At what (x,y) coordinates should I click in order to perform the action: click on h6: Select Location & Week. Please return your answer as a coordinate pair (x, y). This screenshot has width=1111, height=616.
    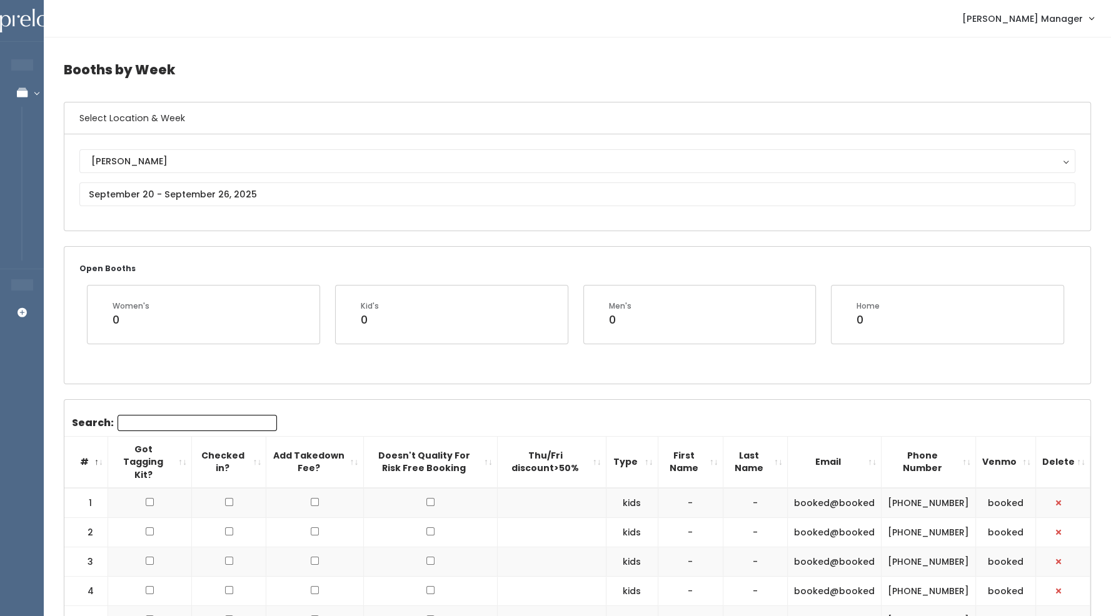
    Looking at the image, I should click on (577, 118).